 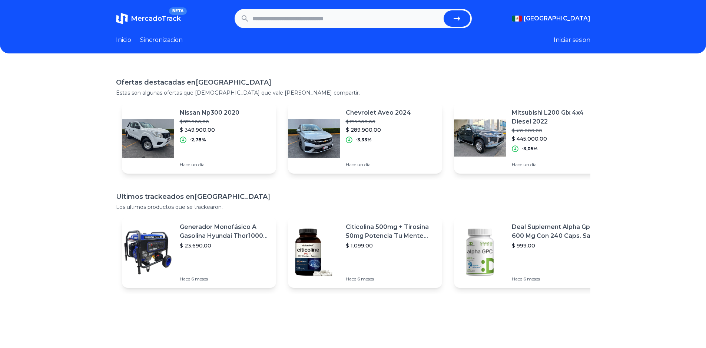 I want to click on a: Featured imageGenerador Monofásico A Gasolina Hyundai Thor10000 P 11.5 Kw$ 23.690,00Hace 6 meses, so click(x=199, y=252).